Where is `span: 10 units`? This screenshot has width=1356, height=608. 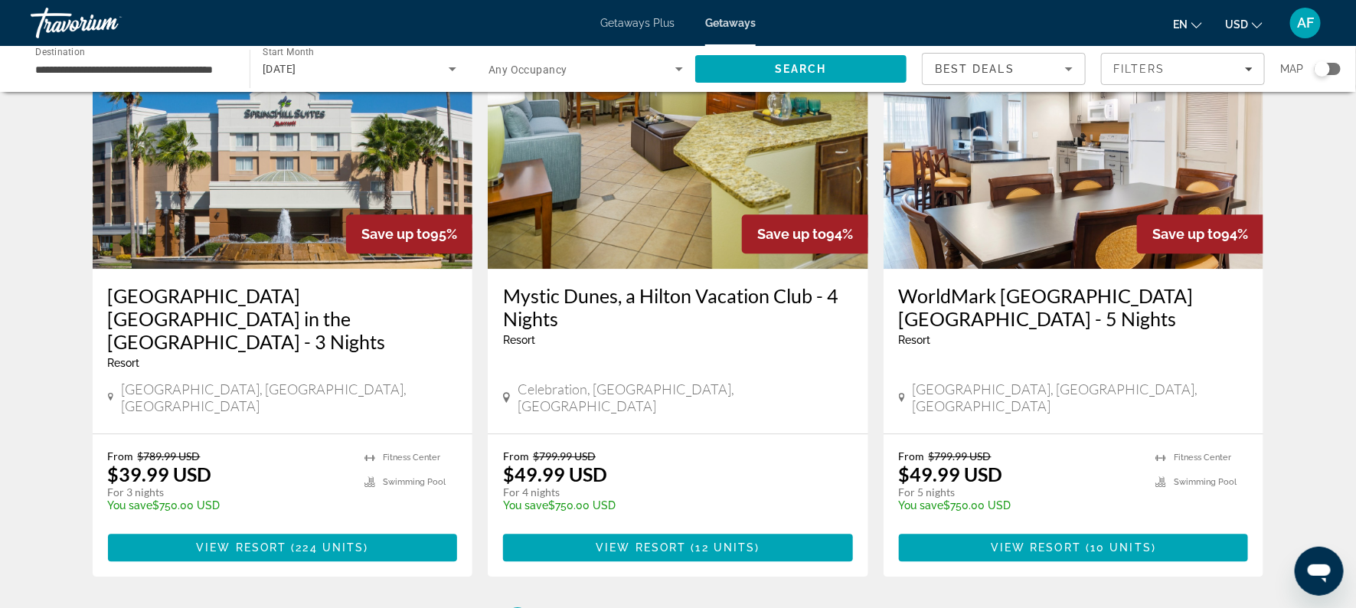 span: 10 units is located at coordinates (1121, 547).